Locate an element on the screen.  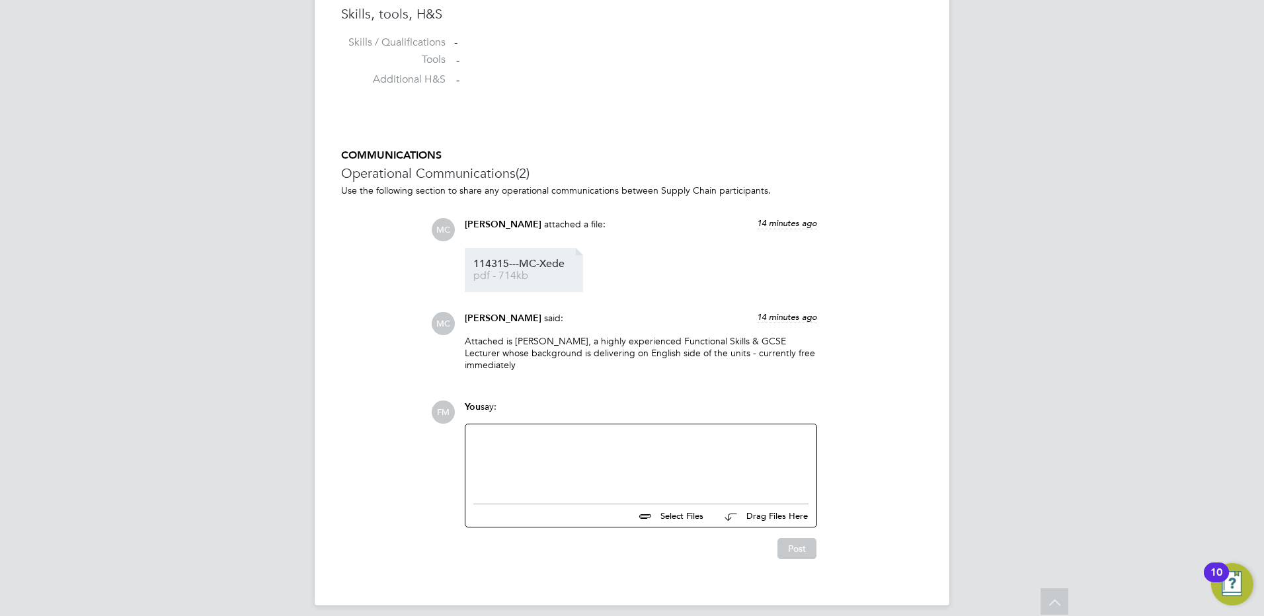
span: 114315---MC-Xede is located at coordinates (526, 264).